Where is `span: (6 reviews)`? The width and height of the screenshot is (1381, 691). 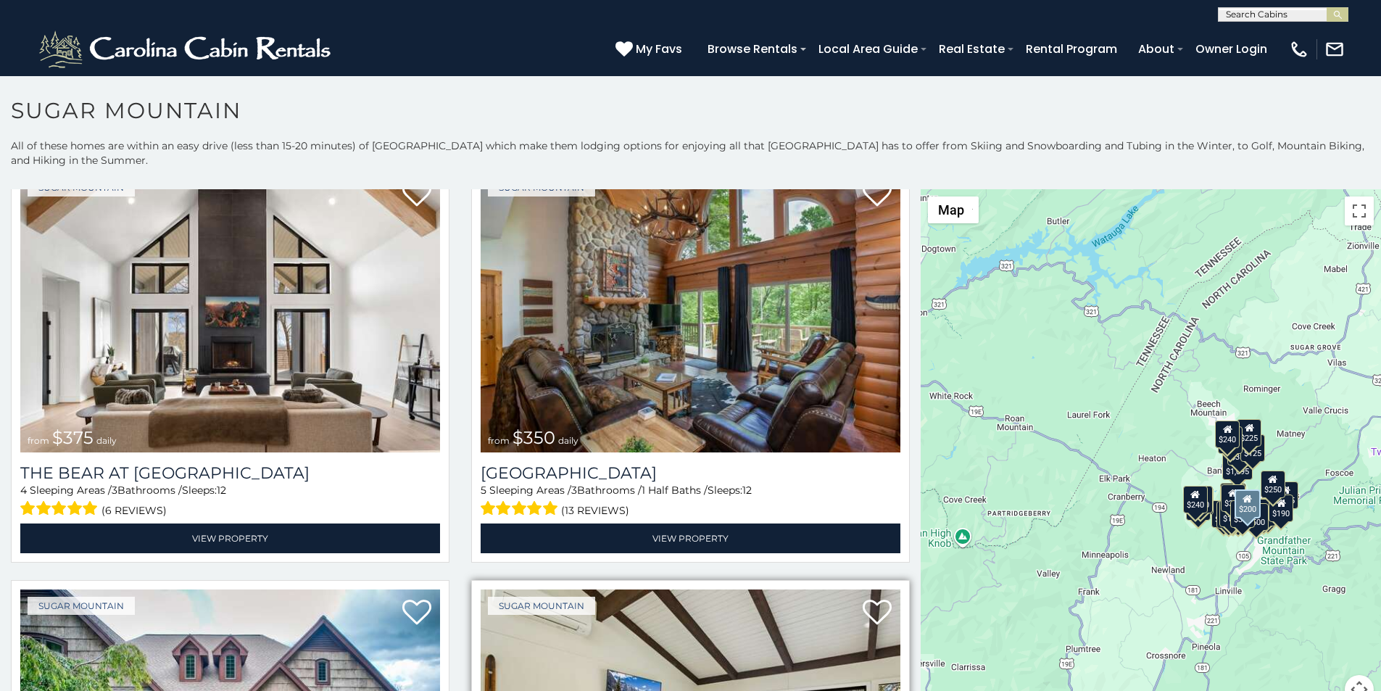
span: (6 reviews) is located at coordinates (134, 510).